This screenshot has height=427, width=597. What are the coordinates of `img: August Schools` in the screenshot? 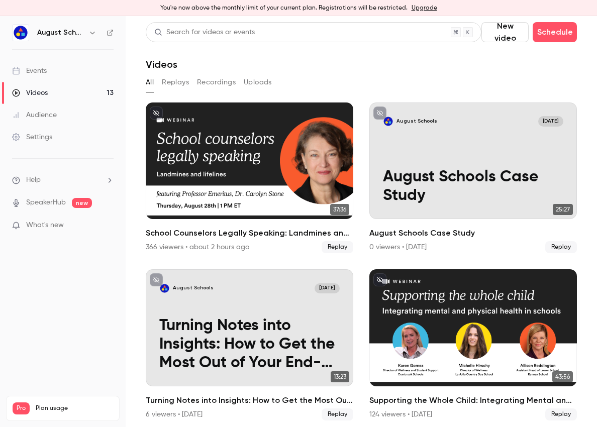 It's located at (21, 33).